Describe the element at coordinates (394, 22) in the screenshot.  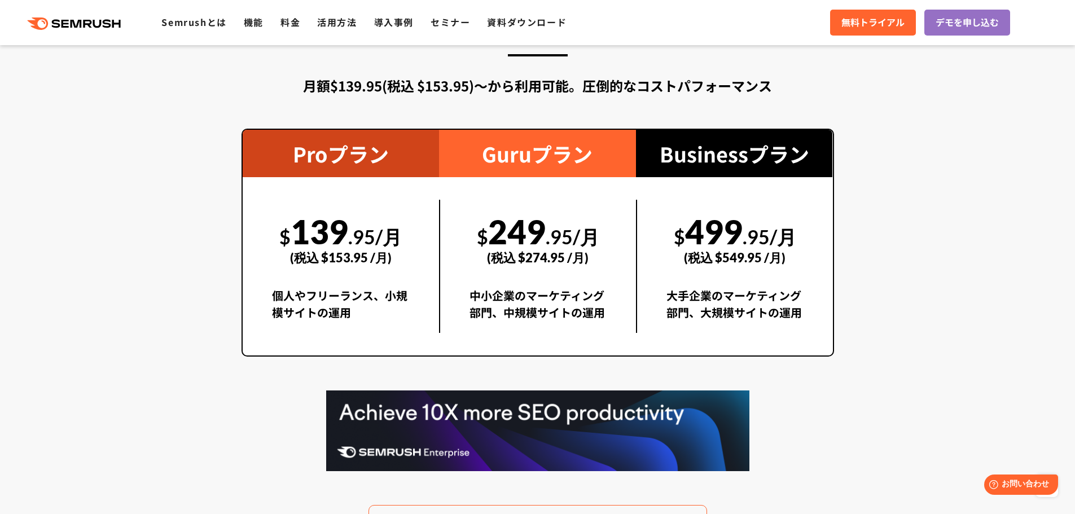
I see `a: 導入事例` at that location.